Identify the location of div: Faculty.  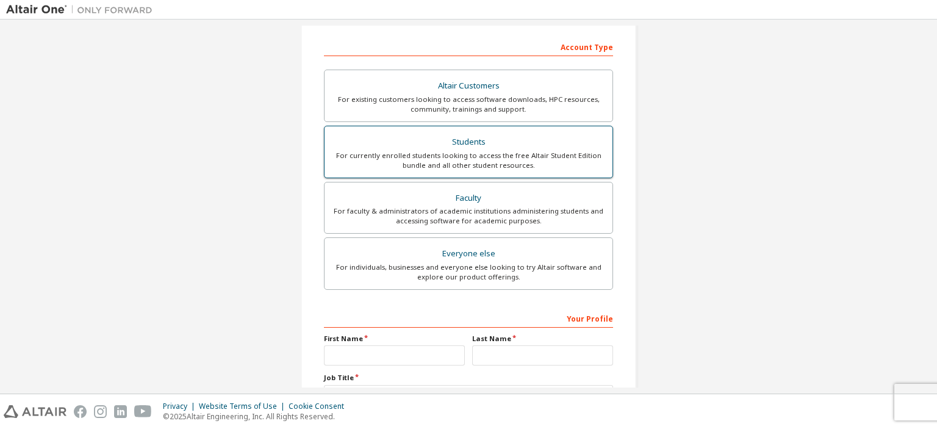
(469, 198).